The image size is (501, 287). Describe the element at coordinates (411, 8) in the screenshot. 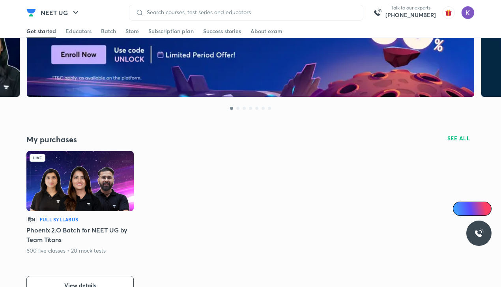

I see `p: Talk to our experts` at that location.